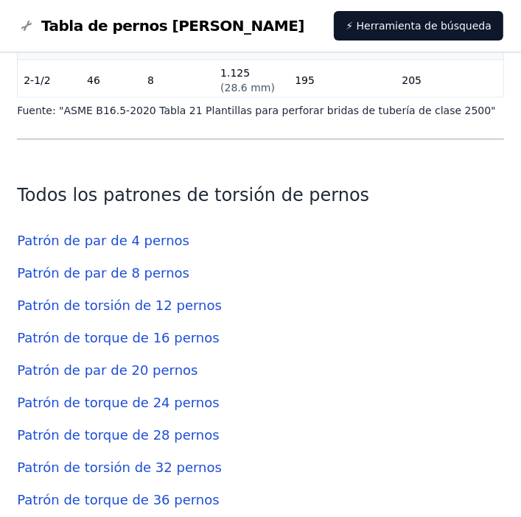 This screenshot has height=517, width=521. Describe the element at coordinates (103, 240) in the screenshot. I see `font: Patrón de par de 4 pernos` at that location.